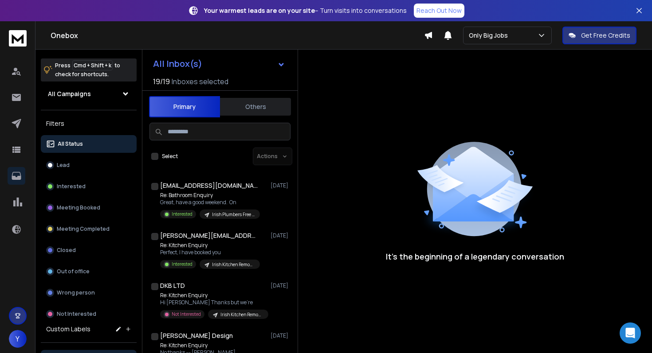 The height and width of the screenshot is (353, 652). I want to click on strong: Your warmest leads are on your site, so click(259, 10).